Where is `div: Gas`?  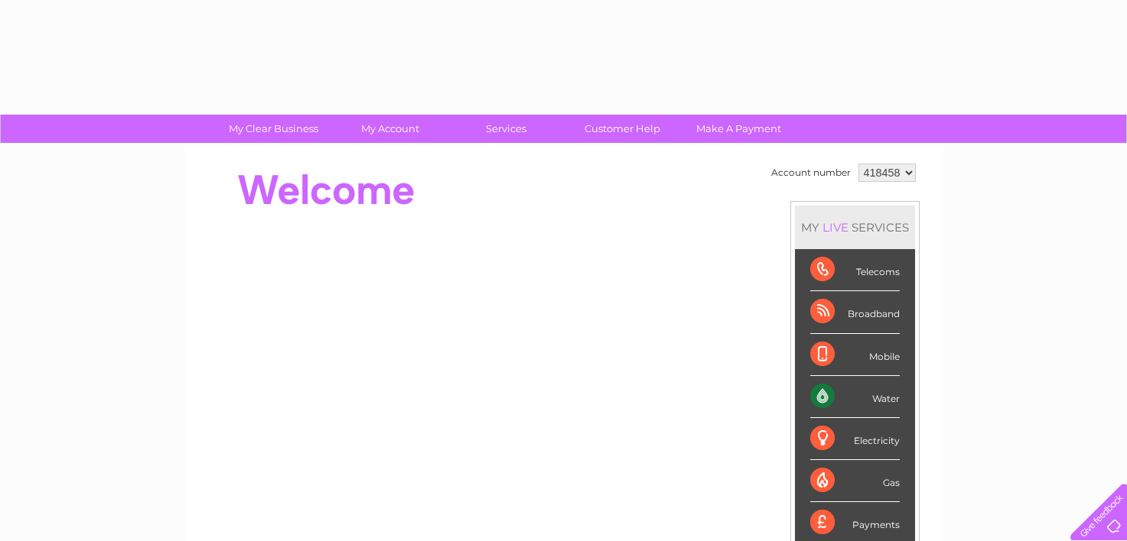 div: Gas is located at coordinates (854, 481).